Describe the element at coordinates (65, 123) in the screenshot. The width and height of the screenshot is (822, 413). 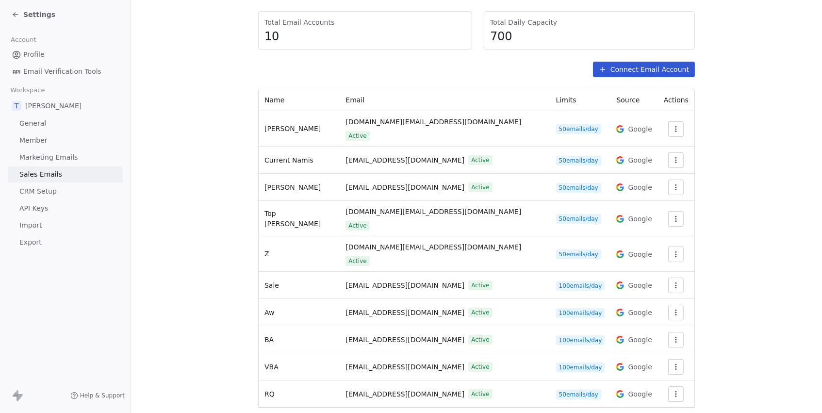
I see `a: General` at that location.